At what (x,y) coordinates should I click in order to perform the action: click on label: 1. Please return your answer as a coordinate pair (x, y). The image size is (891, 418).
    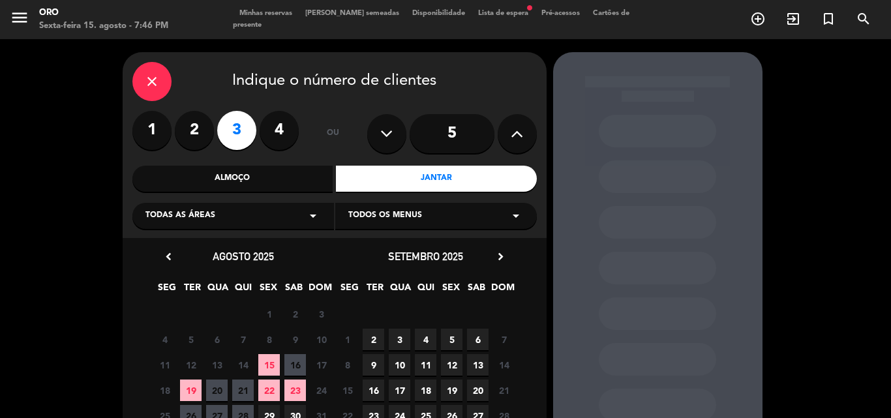
    Looking at the image, I should click on (152, 130).